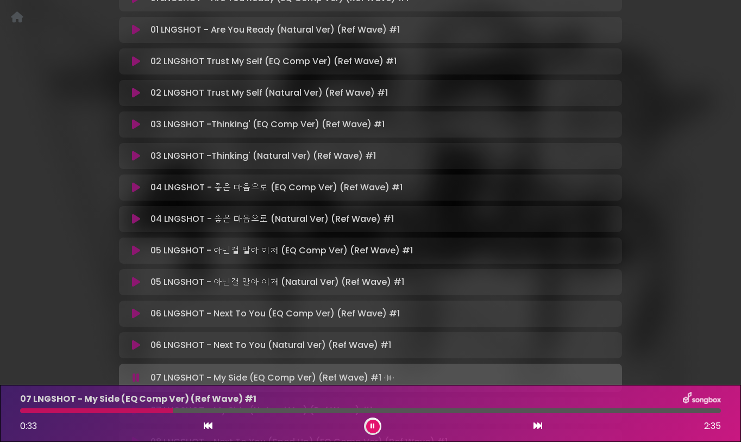 The width and height of the screenshot is (741, 442). Describe the element at coordinates (270, 345) in the screenshot. I see `p: 06 LNGSHOT - Next To You (Natural Ver) (Ref Wave) #1` at that location.